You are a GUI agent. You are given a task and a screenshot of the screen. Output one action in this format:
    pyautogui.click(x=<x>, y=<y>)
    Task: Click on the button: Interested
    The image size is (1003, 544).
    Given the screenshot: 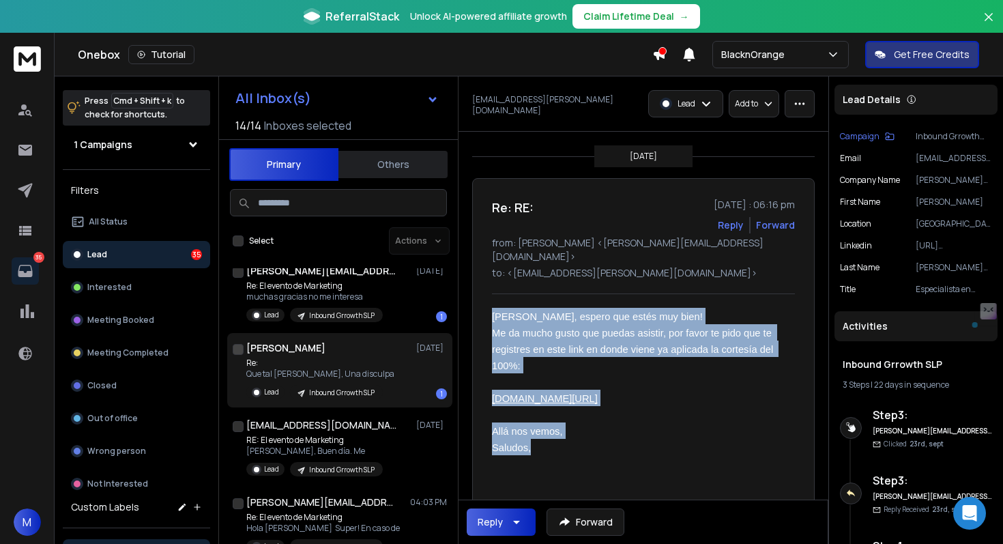 What is the action you would take?
    pyautogui.click(x=136, y=287)
    